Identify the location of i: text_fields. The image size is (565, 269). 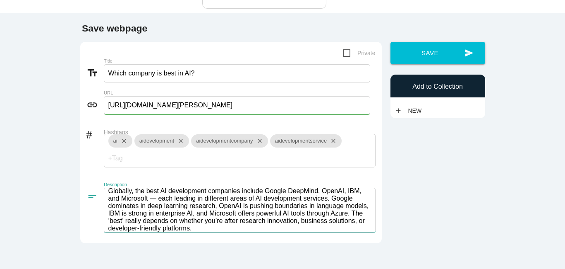
(95, 73).